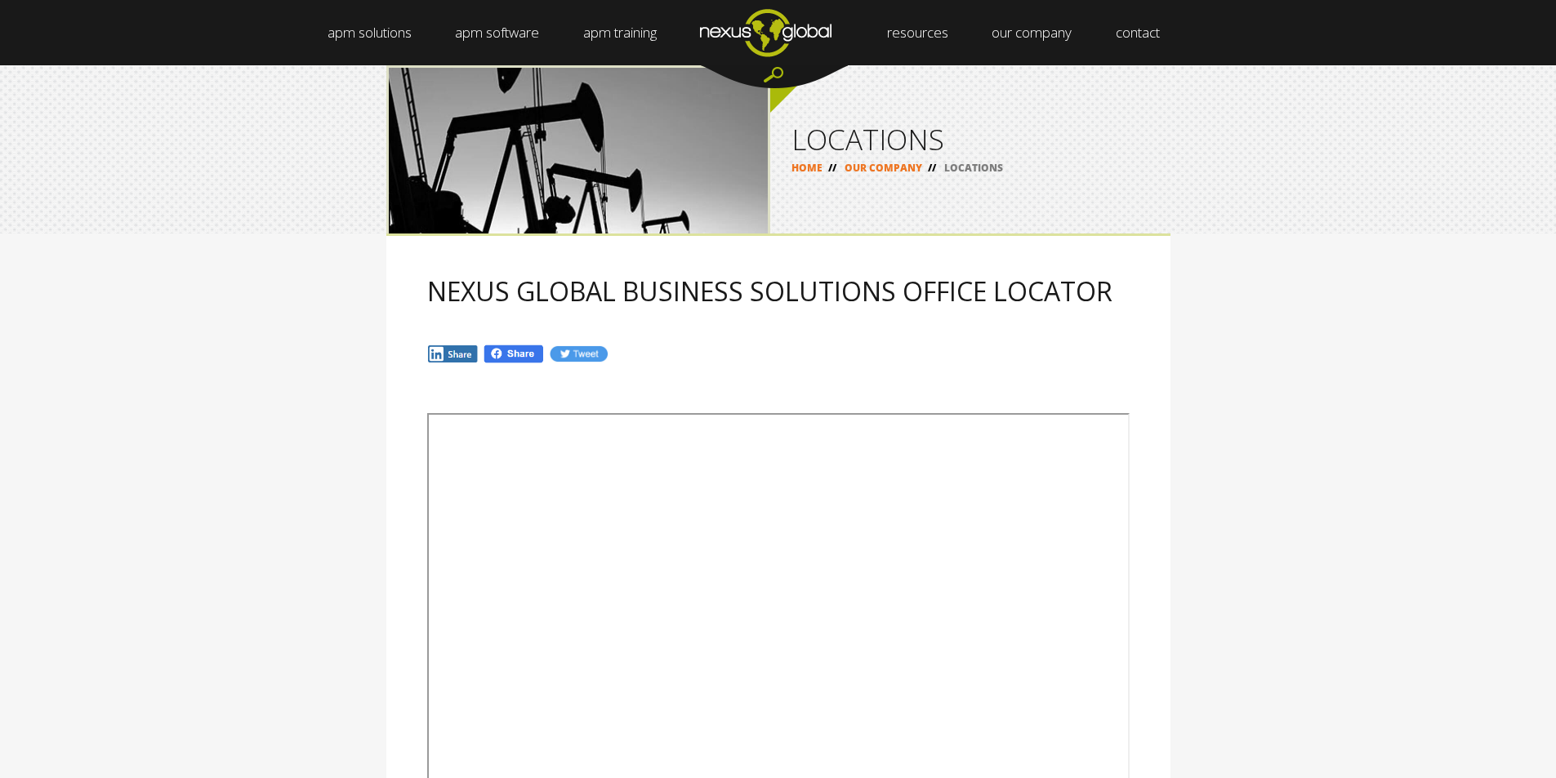  Describe the element at coordinates (883, 167) in the screenshot. I see `a: OUR COMPANY` at that location.